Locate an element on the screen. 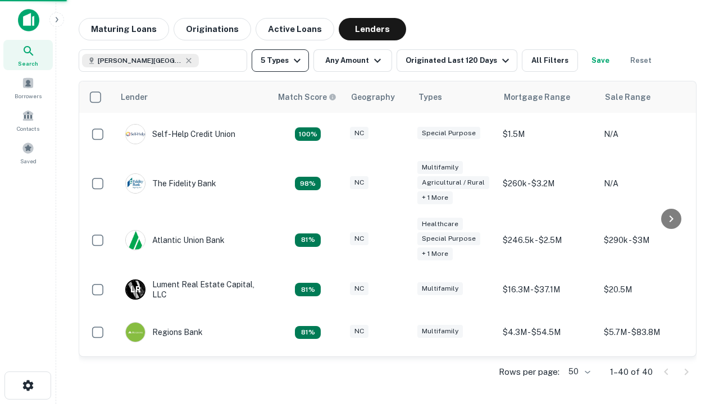 Image resolution: width=719 pixels, height=404 pixels. button: Maturing Loans is located at coordinates (124, 29).